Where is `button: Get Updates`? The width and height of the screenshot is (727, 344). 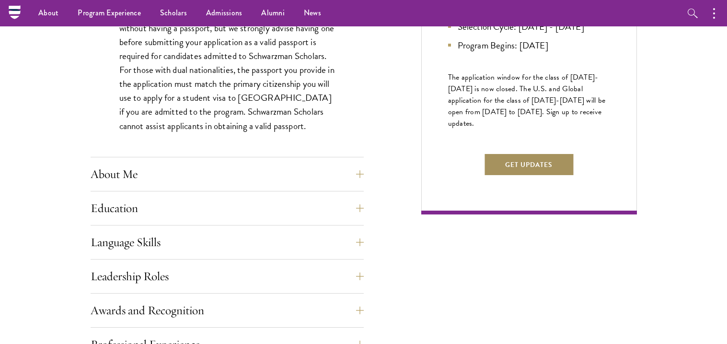
button: Get Updates is located at coordinates (529, 164).